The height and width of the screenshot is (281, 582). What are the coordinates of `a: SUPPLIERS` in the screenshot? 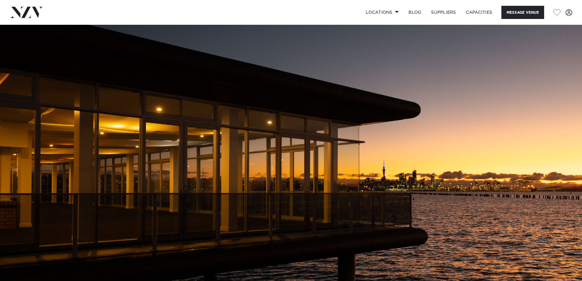 It's located at (443, 12).